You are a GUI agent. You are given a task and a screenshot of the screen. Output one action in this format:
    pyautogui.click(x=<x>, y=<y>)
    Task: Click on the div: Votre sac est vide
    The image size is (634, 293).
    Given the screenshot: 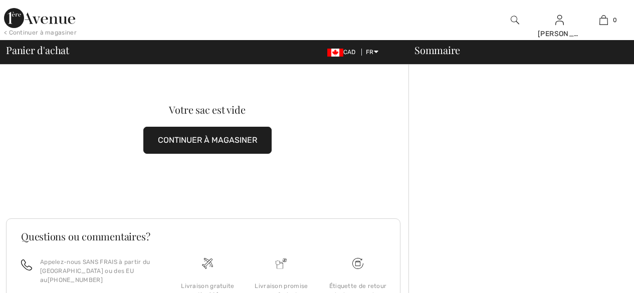 What is the action you would take?
    pyautogui.click(x=207, y=110)
    